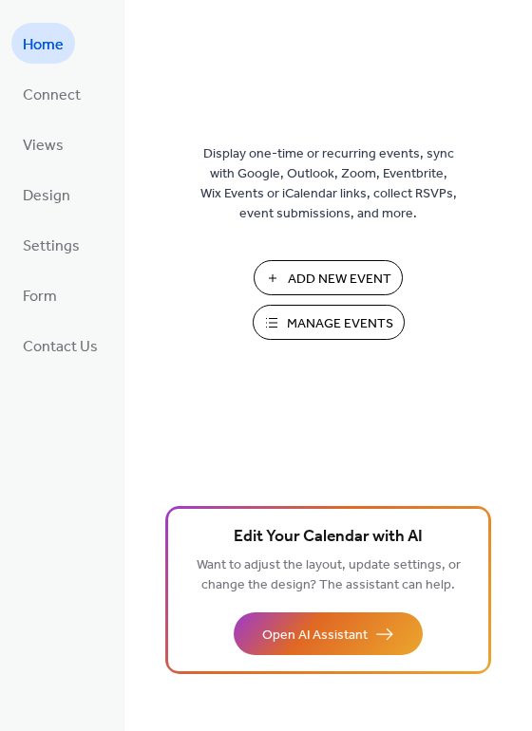  What do you see at coordinates (51, 95) in the screenshot?
I see `span: Connect` at bounding box center [51, 95].